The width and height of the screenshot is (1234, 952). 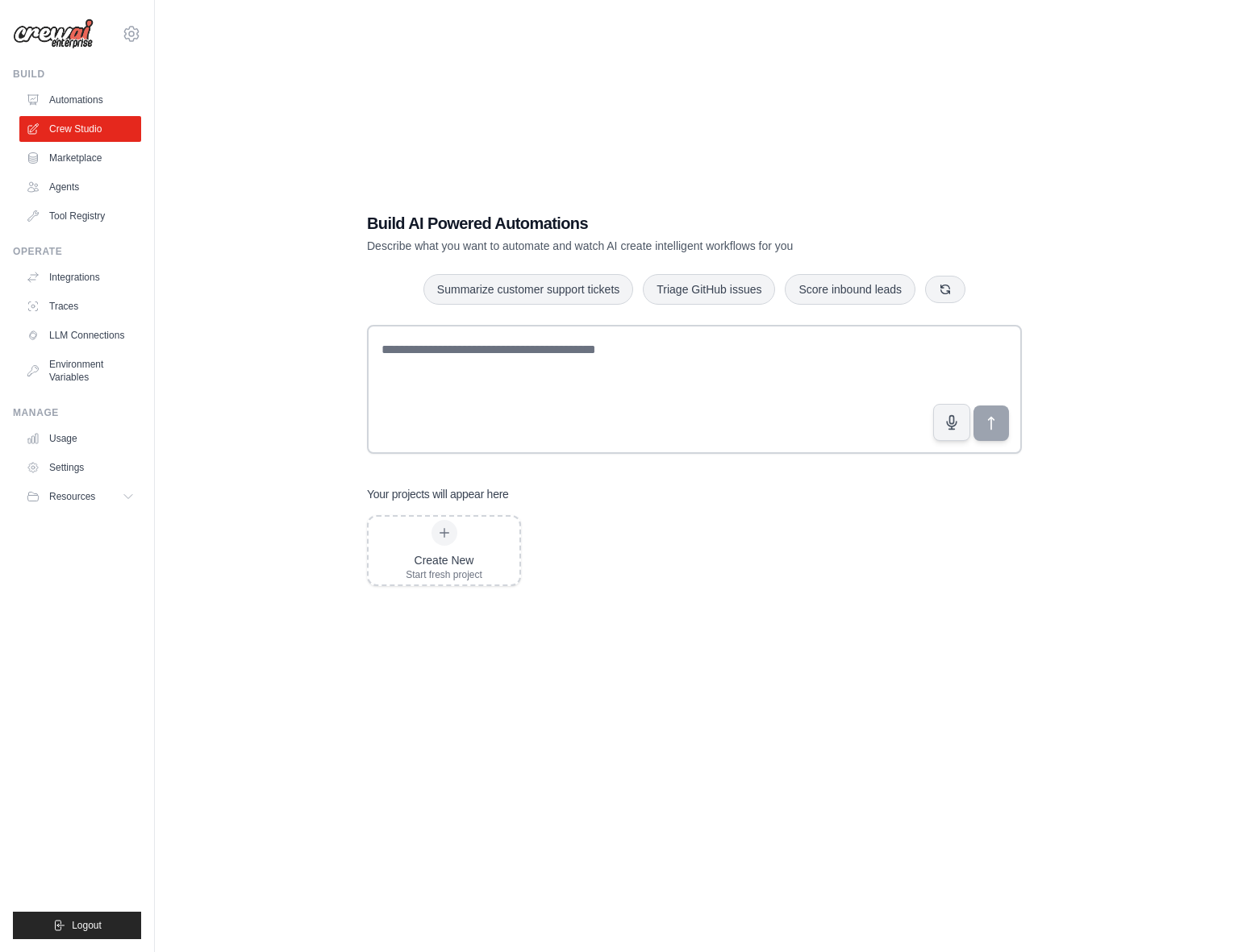 What do you see at coordinates (77, 413) in the screenshot?
I see `div: Manage` at bounding box center [77, 413].